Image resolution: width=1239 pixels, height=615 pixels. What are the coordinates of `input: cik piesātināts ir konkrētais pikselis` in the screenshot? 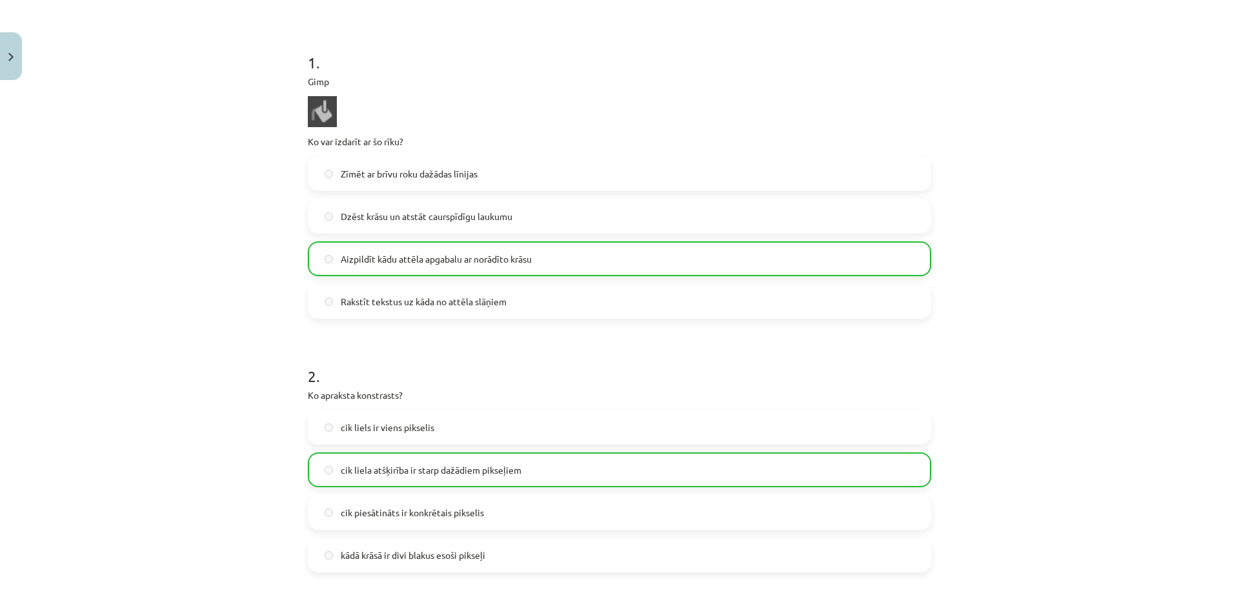 It's located at (328, 512).